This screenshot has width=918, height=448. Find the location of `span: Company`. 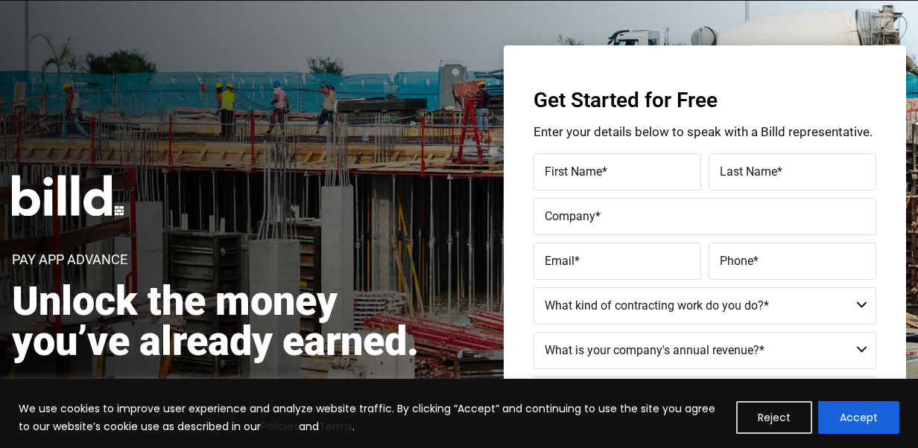

span: Company is located at coordinates (570, 216).